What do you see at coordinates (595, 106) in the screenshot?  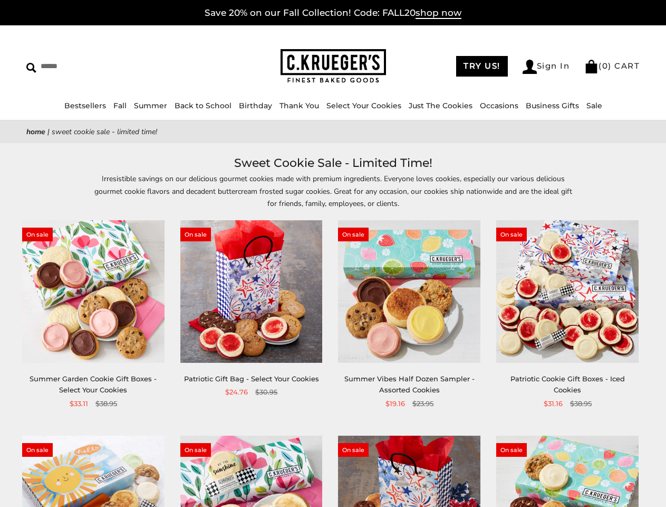 I see `a: Sale` at bounding box center [595, 106].